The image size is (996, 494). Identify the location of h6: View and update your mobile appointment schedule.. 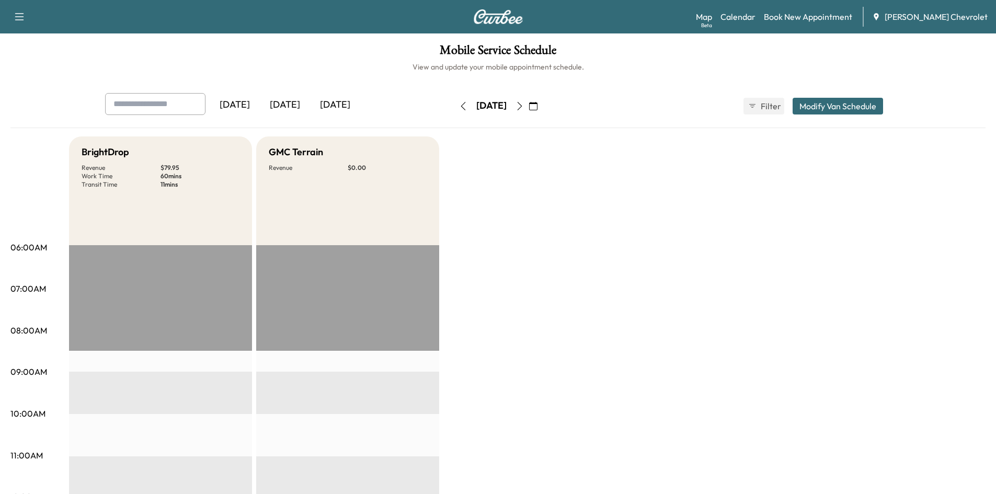
(498, 67).